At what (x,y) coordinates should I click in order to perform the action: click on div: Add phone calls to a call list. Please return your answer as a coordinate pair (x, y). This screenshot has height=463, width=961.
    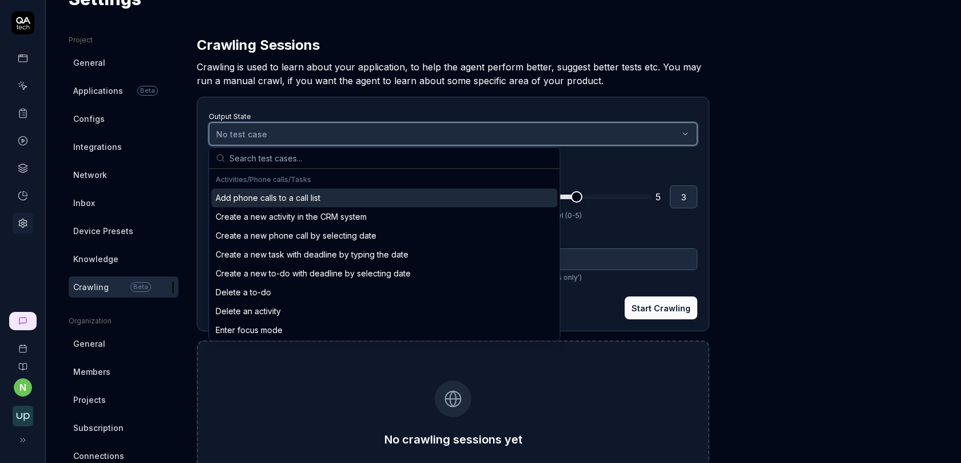
    Looking at the image, I should click on (268, 197).